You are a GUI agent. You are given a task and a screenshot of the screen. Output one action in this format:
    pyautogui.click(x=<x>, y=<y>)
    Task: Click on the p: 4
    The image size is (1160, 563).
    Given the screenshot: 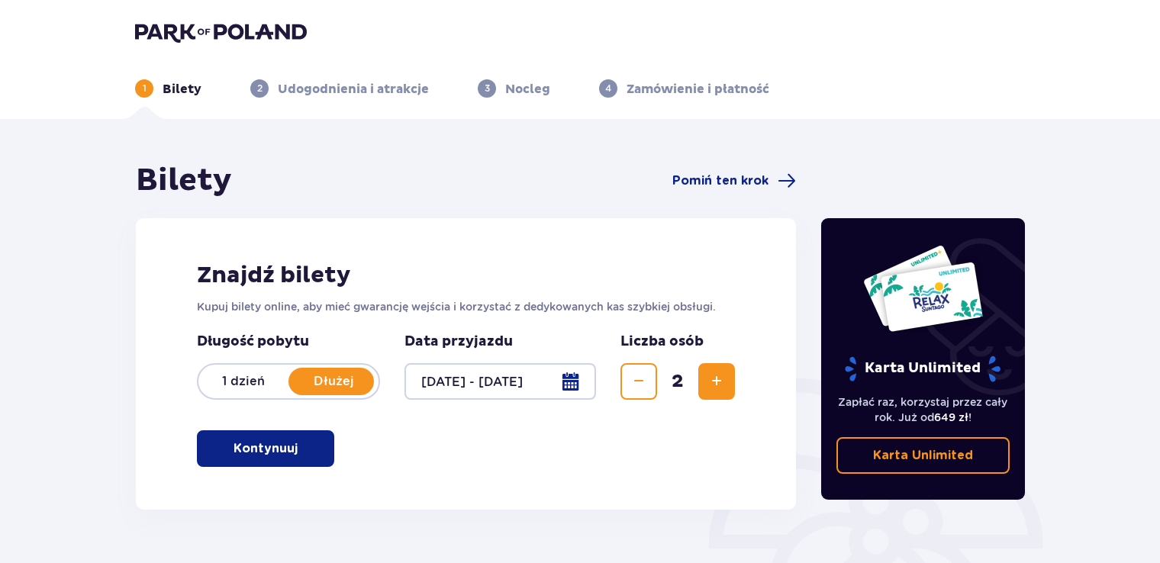 What is the action you would take?
    pyautogui.click(x=608, y=89)
    